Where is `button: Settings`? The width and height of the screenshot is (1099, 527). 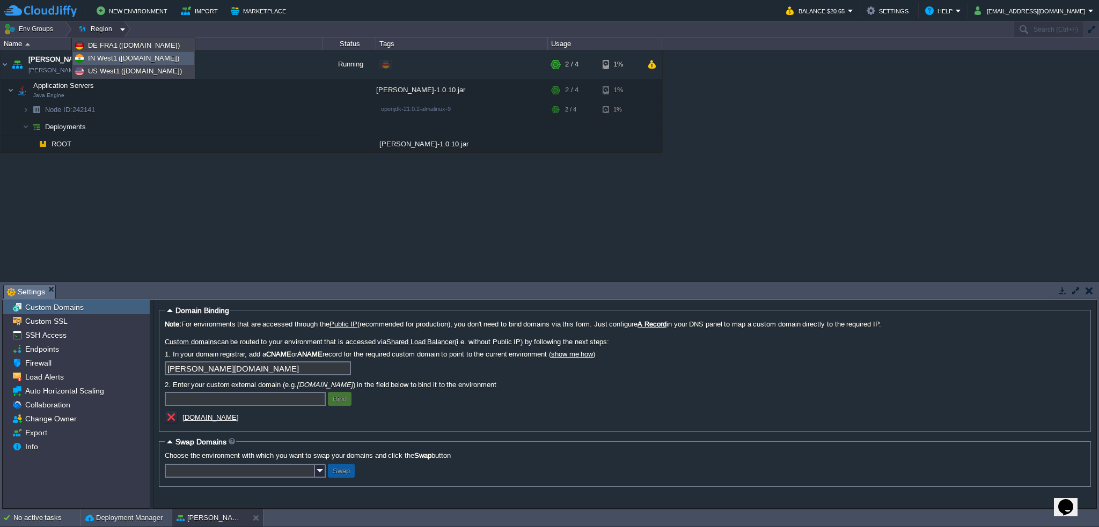 button: Settings is located at coordinates (889, 11).